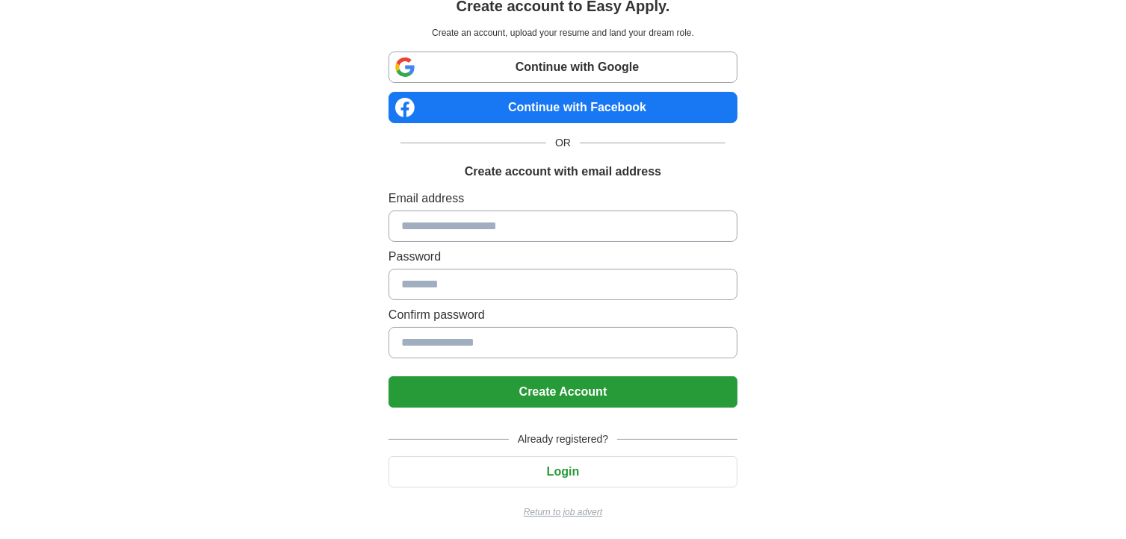 The width and height of the screenshot is (1126, 539). I want to click on a: Return to job advert, so click(562, 512).